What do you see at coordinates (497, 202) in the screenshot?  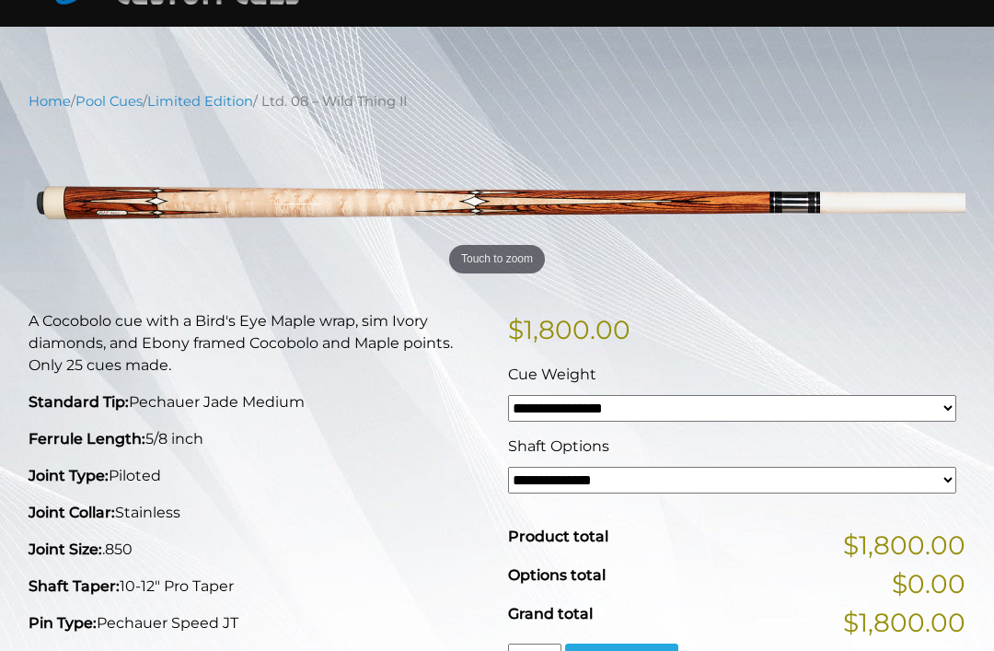 I see `img: ltd-08-wild-thing-ii.png` at bounding box center [497, 202].